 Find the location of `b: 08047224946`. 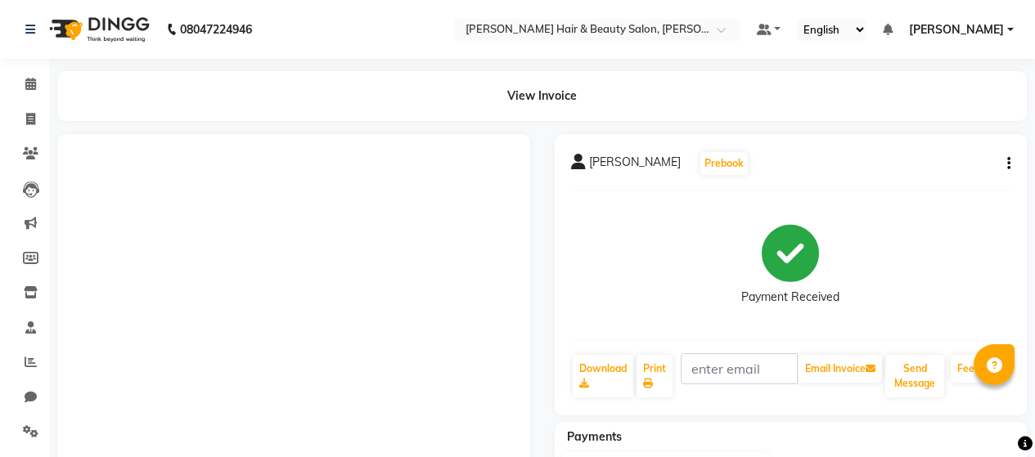

b: 08047224946 is located at coordinates (216, 29).